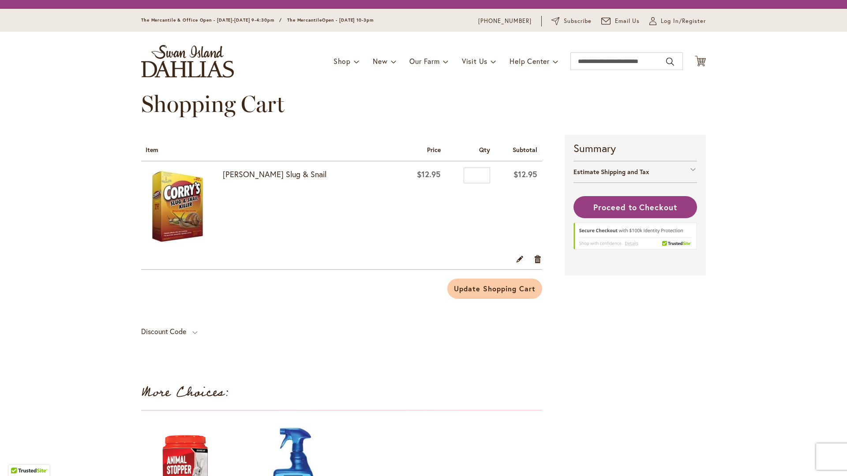 The height and width of the screenshot is (476, 847). Describe the element at coordinates (670, 62) in the screenshot. I see `button: Search` at that location.